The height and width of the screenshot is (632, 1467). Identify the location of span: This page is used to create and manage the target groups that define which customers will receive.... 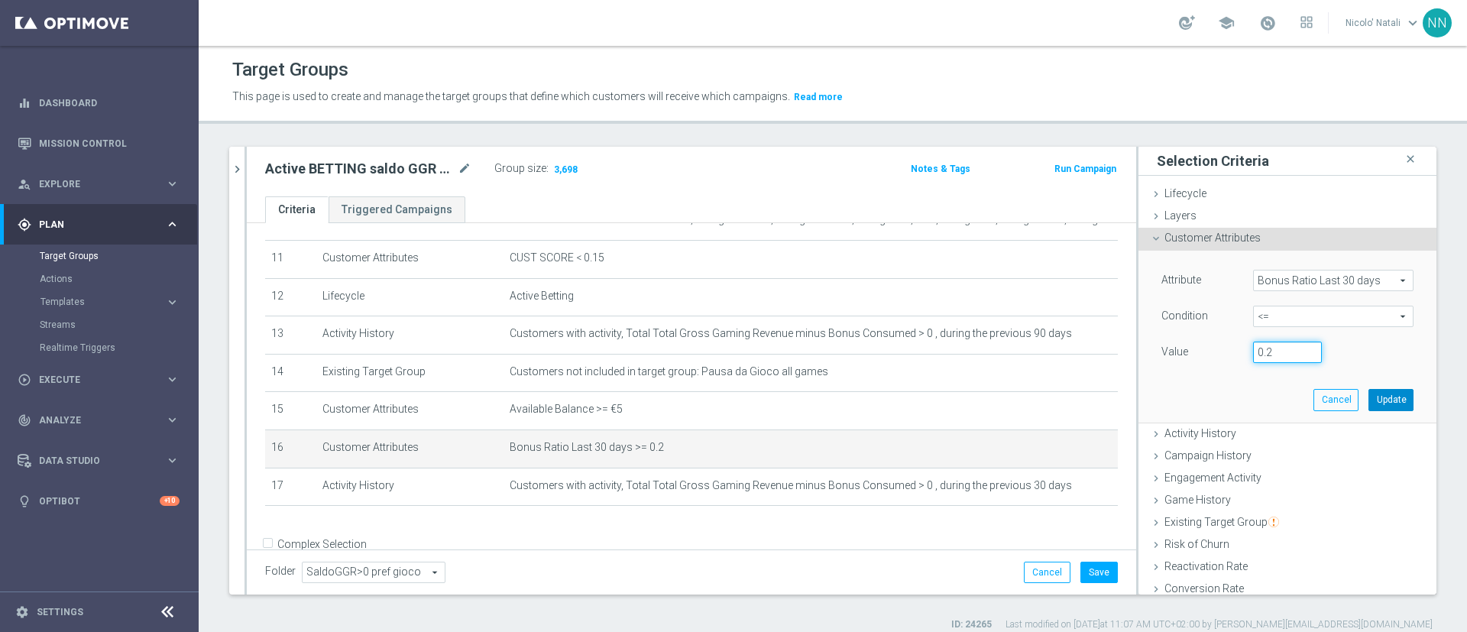
(511, 96).